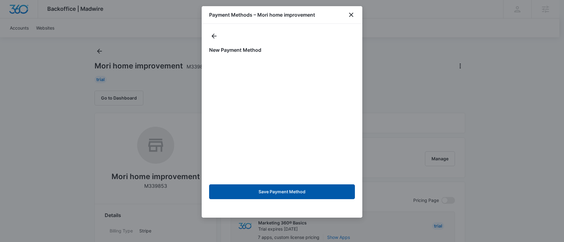 The width and height of the screenshot is (564, 242). I want to click on h1: New Payment Method, so click(282, 50).